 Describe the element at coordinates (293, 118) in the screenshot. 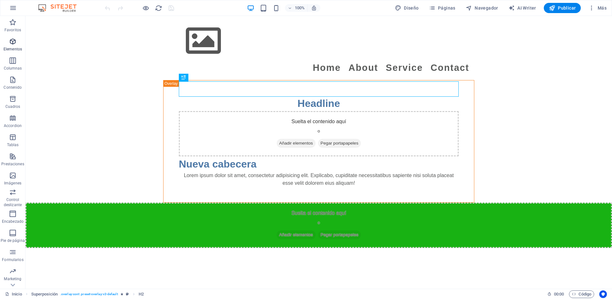

I see `div: Suelta el contenido aquí` at that location.